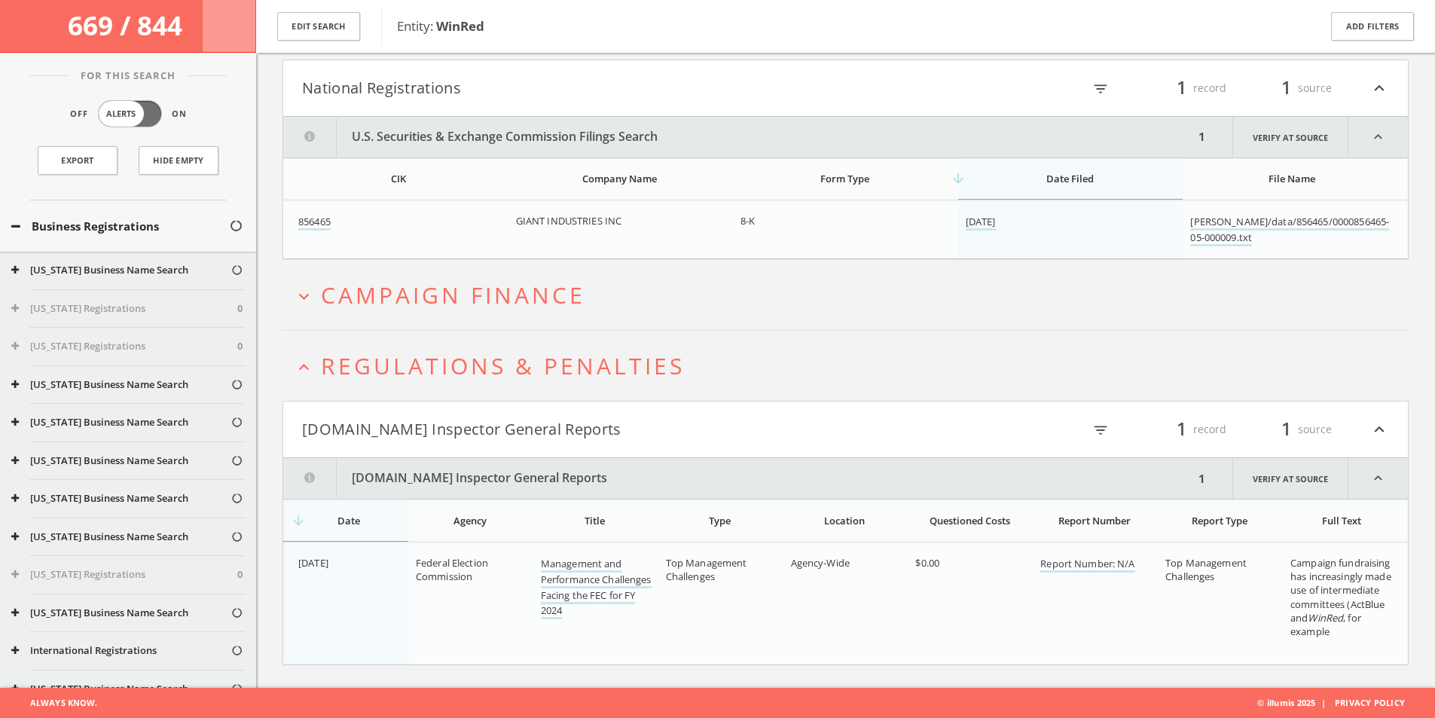  I want to click on a: Report Number: N/A, so click(1087, 564).